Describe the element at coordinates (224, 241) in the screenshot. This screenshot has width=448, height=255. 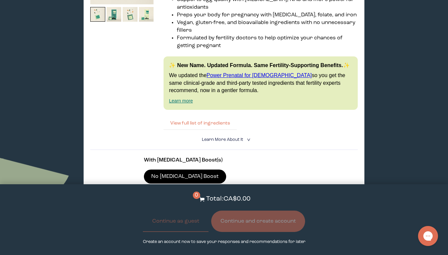
I see `p: Create an account now to save your responses and recommendations for later` at that location.